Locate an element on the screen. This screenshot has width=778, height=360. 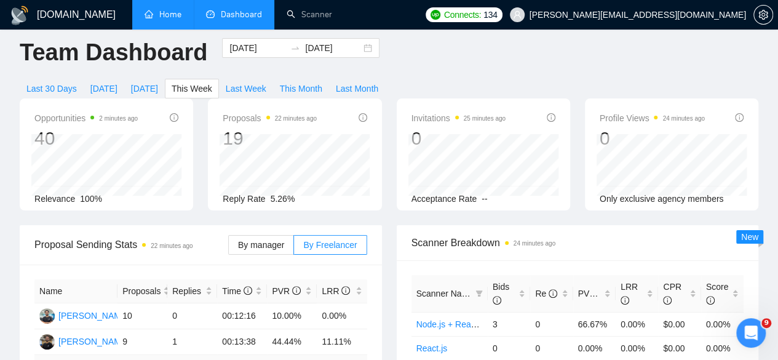
td: 1 is located at coordinates (192, 342).